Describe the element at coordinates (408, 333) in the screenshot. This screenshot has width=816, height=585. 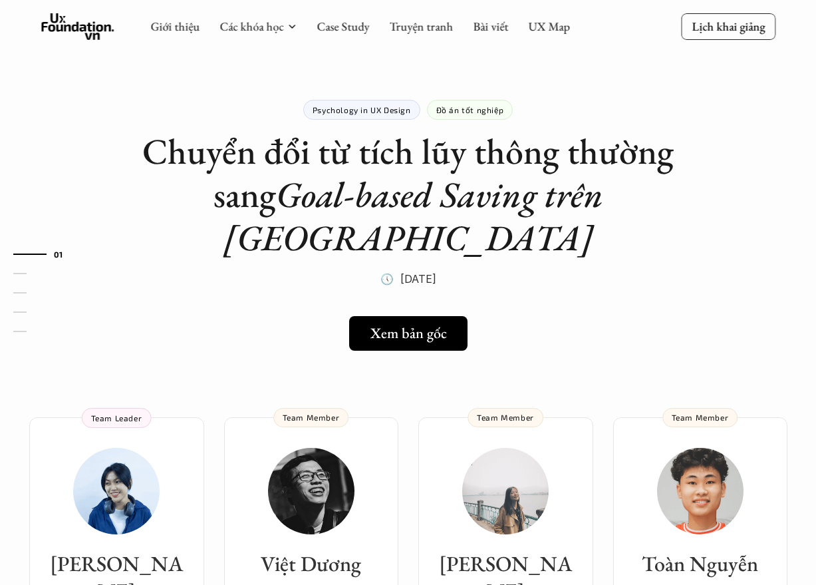
I see `a: Xem bản gốc` at that location.